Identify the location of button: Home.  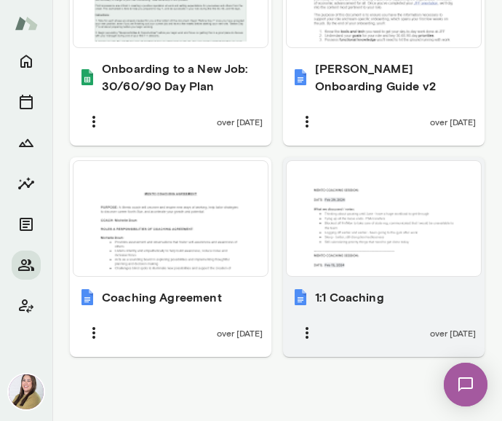
(26, 61).